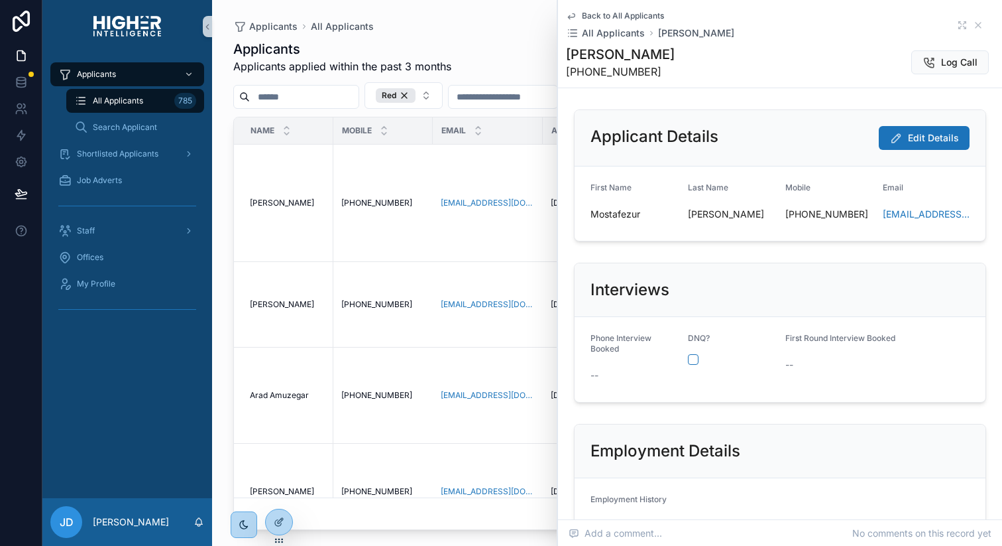 This screenshot has width=1002, height=546. Describe the element at coordinates (654, 137) in the screenshot. I see `h2: Applicant Details` at that location.